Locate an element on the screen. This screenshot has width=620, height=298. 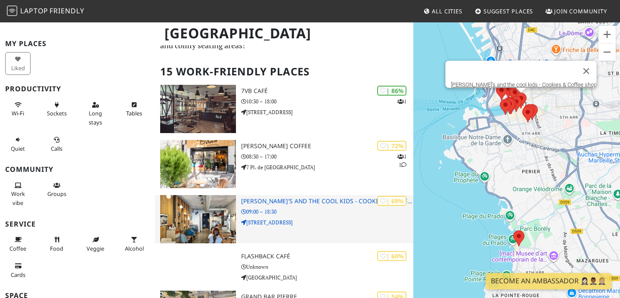
h3: 7VB Café is located at coordinates (327, 91).